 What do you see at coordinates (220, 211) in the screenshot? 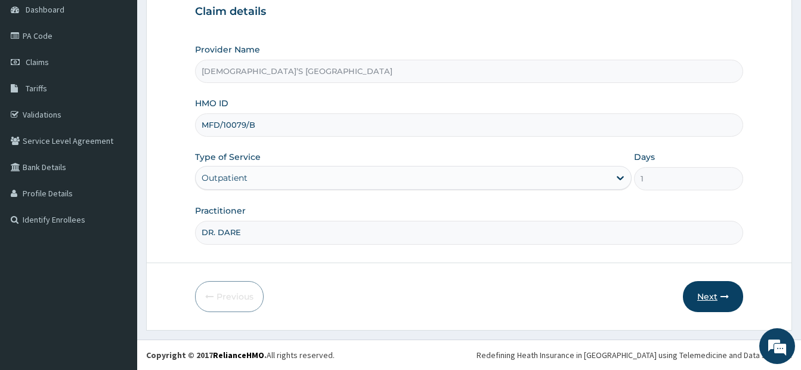
I see `label: Practitioner` at bounding box center [220, 211].